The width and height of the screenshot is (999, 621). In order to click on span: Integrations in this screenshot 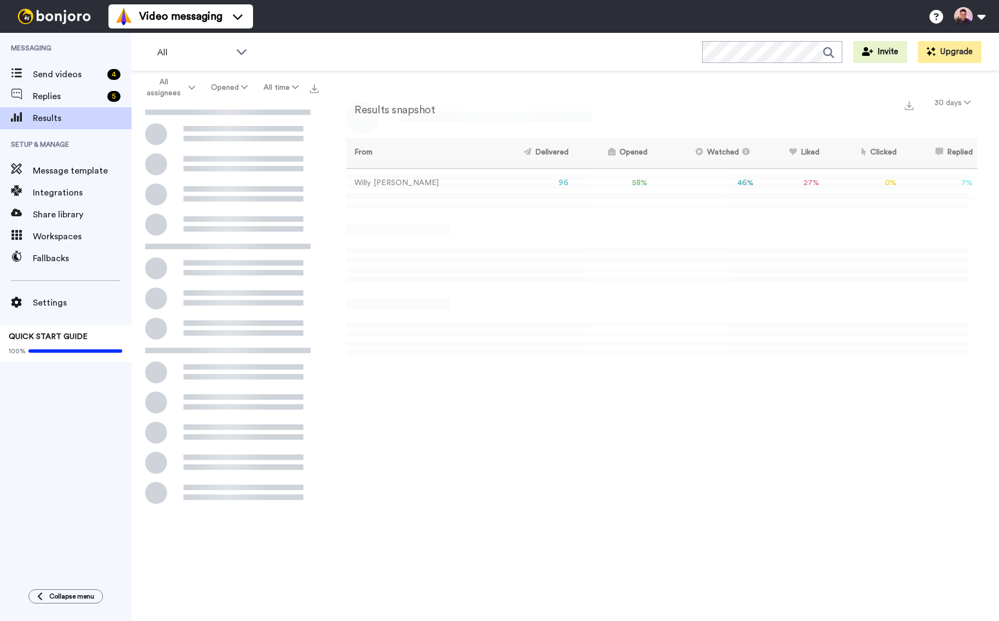, I will do `click(82, 193)`.